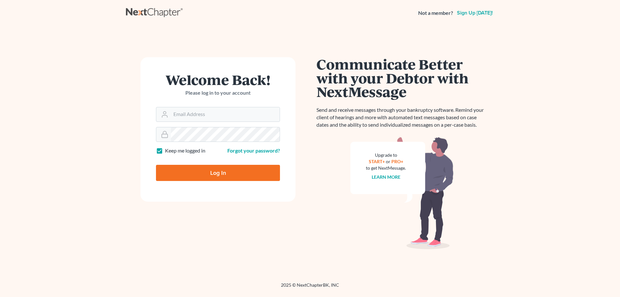 The height and width of the screenshot is (297, 620). I want to click on strong: Not a member?, so click(435, 13).